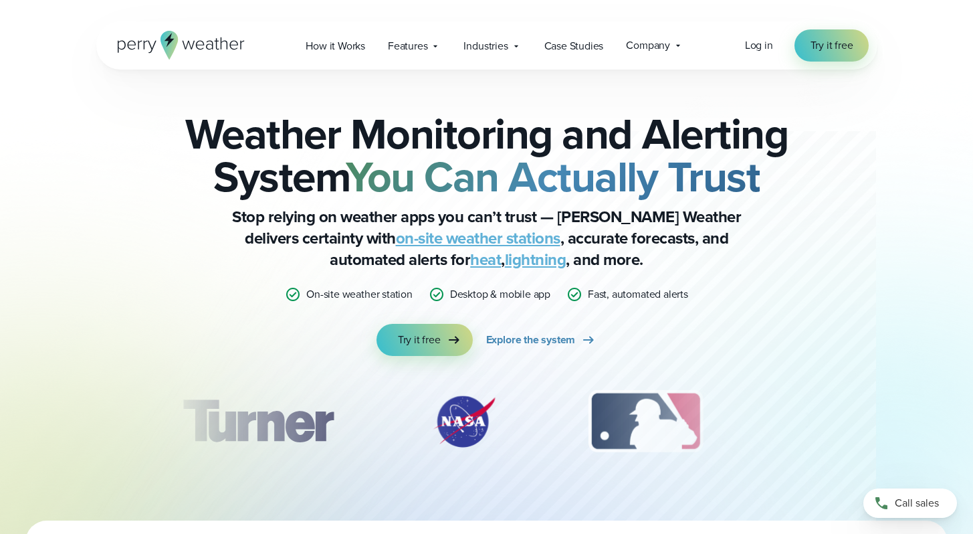 The height and width of the screenshot is (534, 973). Describe the element at coordinates (536, 260) in the screenshot. I see `a: lightning` at that location.